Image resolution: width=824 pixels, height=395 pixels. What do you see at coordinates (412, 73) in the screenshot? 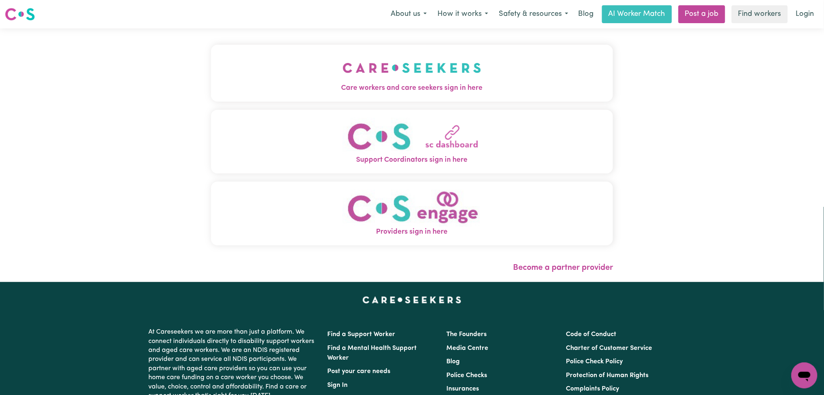
I see `button: Care workers and care seekers sign in here` at bounding box center [412, 73].